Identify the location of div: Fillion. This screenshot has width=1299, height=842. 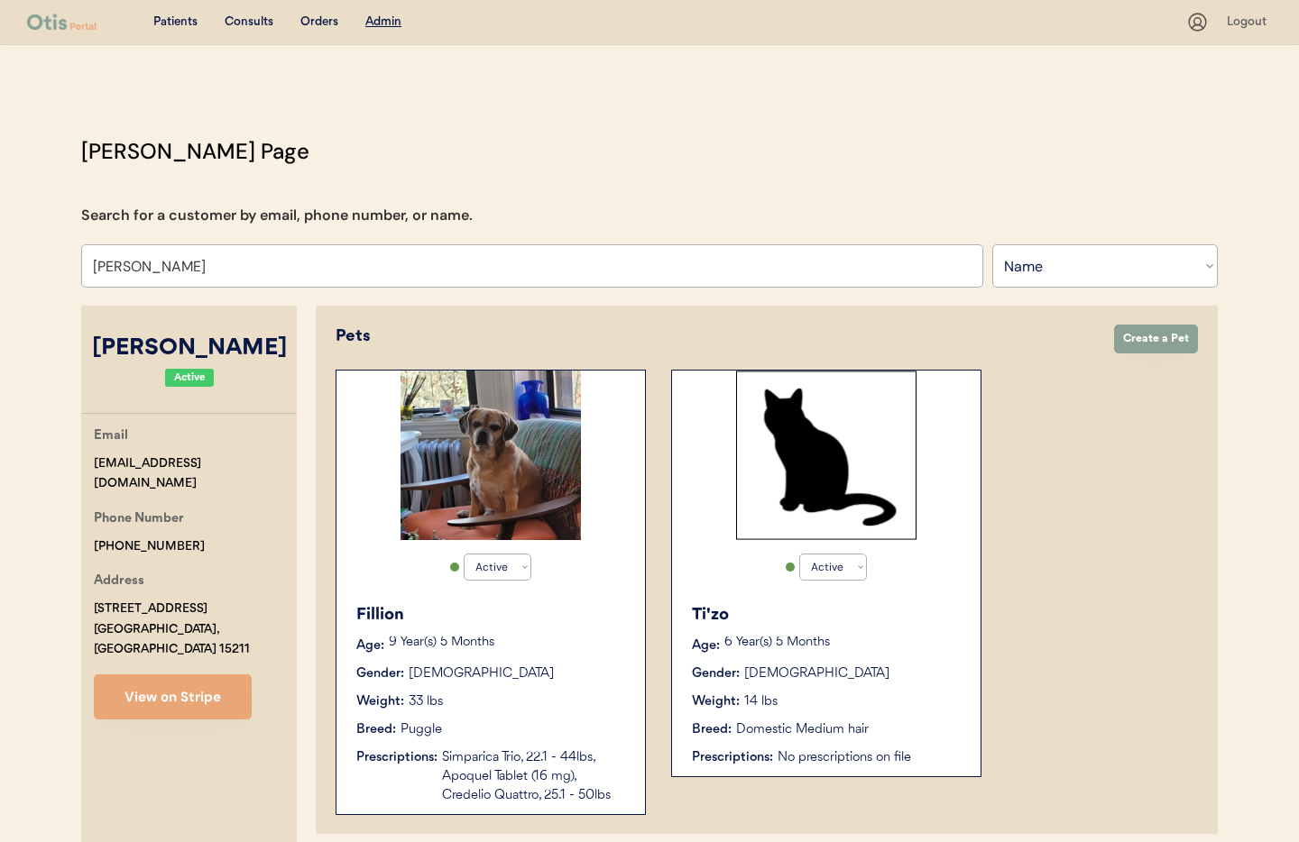
(492, 615).